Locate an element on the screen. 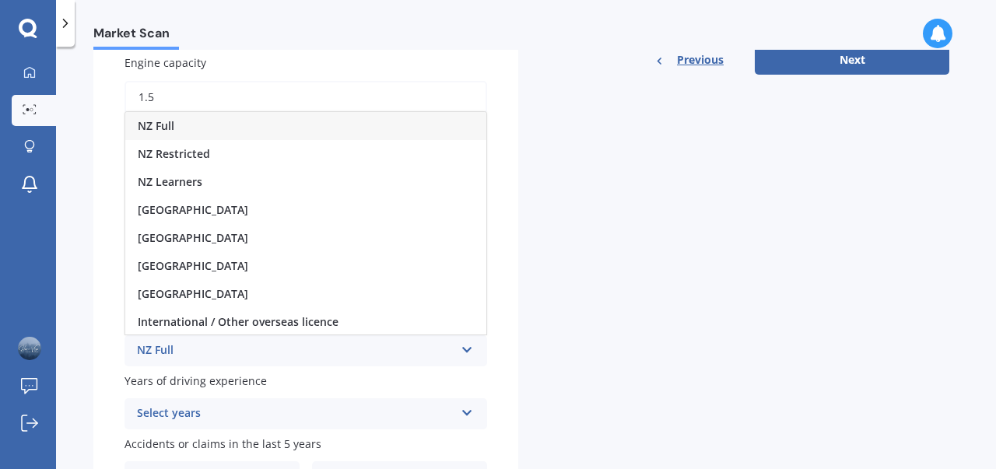  span: Market Scan is located at coordinates (136, 36).